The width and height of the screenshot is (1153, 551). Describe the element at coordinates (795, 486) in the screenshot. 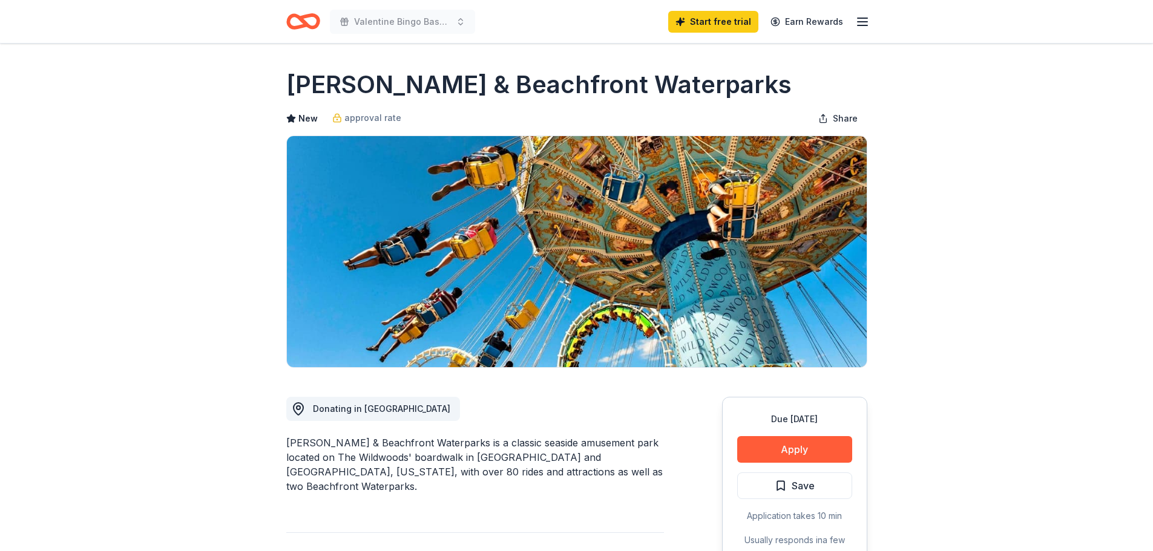

I see `button: Save` at that location.